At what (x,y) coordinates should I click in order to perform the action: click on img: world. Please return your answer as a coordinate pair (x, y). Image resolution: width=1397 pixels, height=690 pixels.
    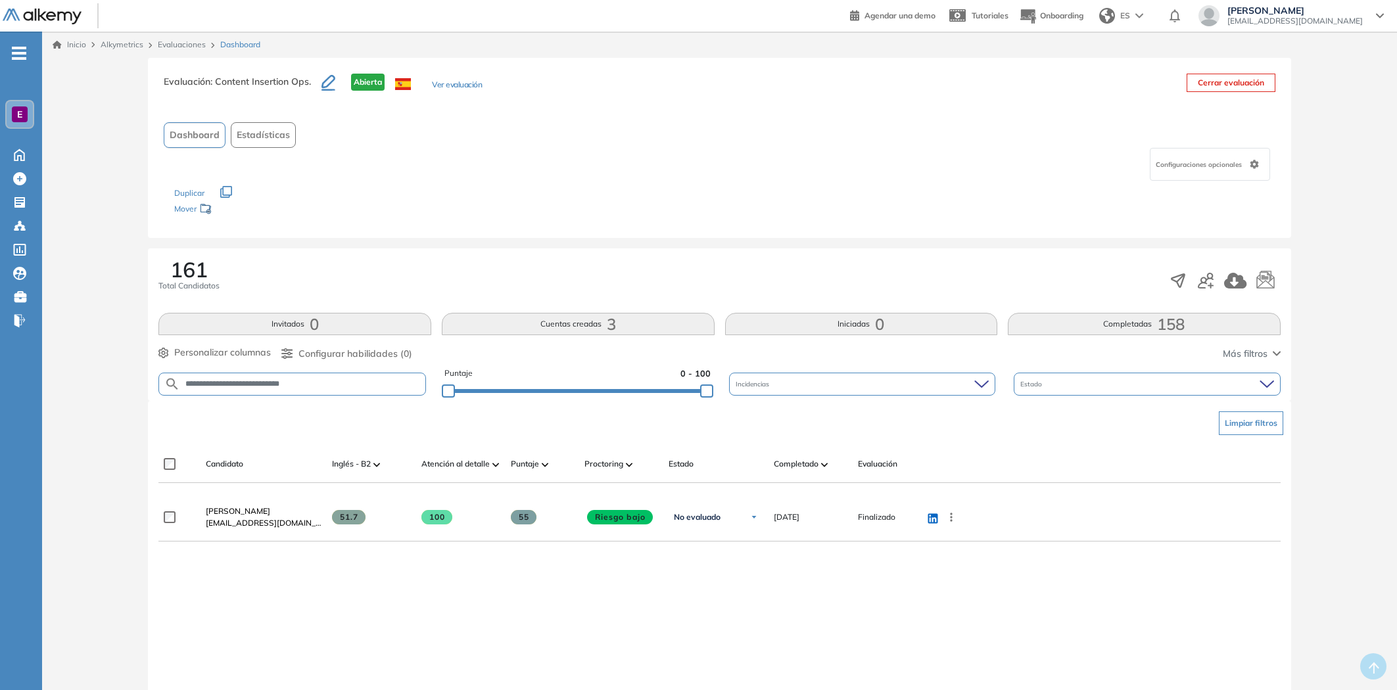
    Looking at the image, I should click on (1107, 16).